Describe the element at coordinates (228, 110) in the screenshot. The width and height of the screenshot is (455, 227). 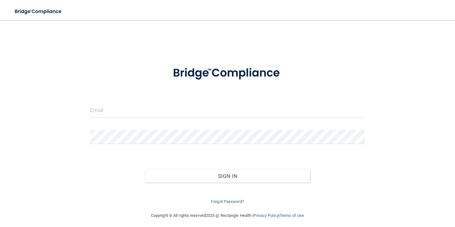
I see `input: Email` at that location.